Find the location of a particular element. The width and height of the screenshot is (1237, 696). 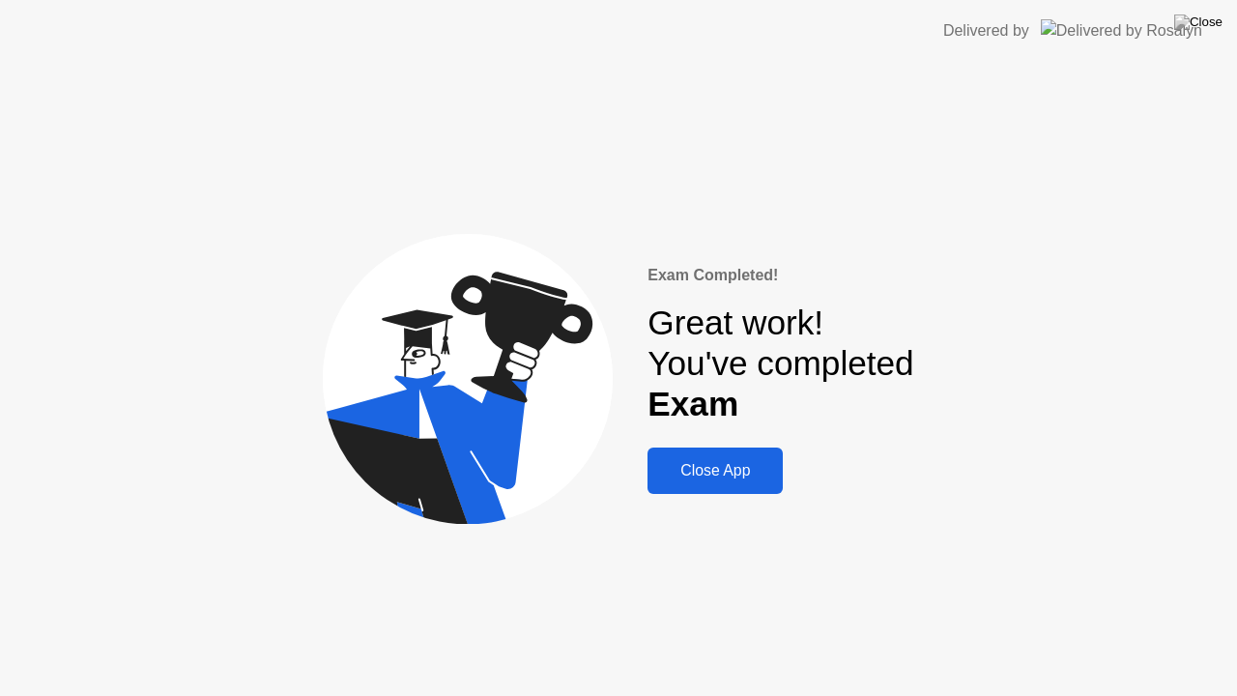

button: Close App is located at coordinates (715, 471).